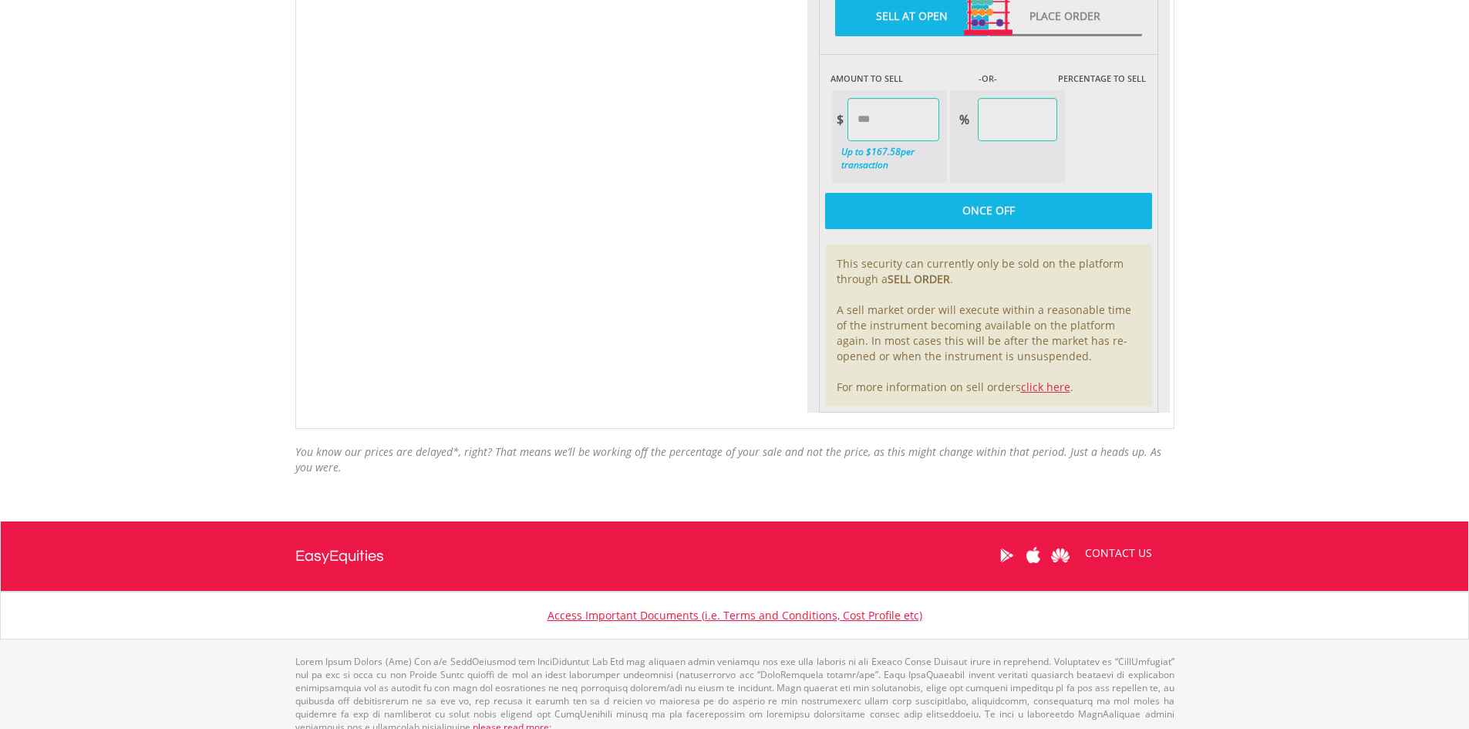 This screenshot has height=729, width=1469. Describe the element at coordinates (735, 614) in the screenshot. I see `a: Access Important Documents (i.e. Terms and Conditions, Cost Profile etc)` at that location.